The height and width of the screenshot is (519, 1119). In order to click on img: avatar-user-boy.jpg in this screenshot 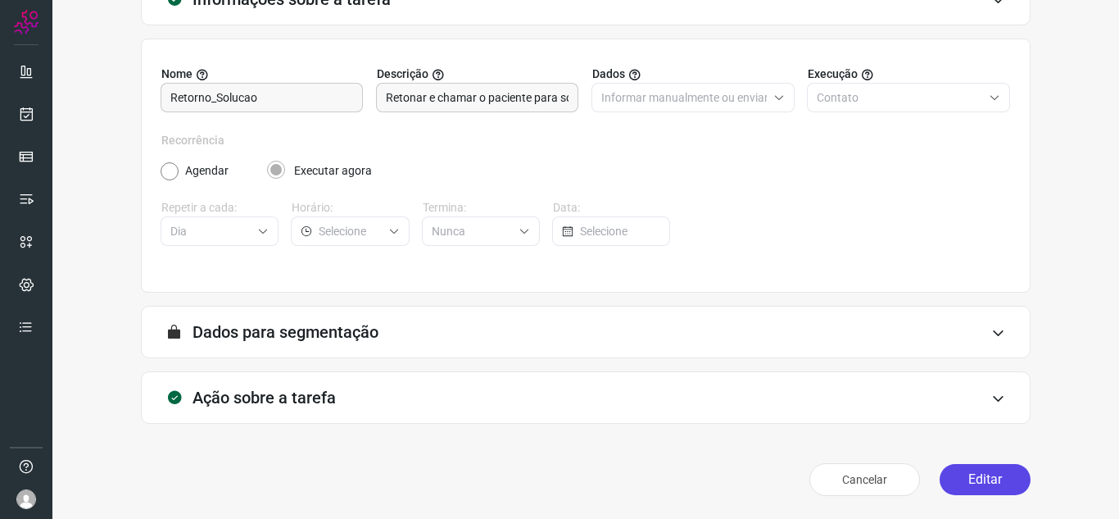, I will do `click(26, 499)`.